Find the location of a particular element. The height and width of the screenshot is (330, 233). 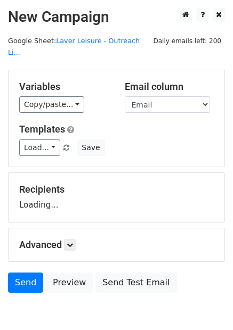

small: Google Sheet: is located at coordinates (74, 47).